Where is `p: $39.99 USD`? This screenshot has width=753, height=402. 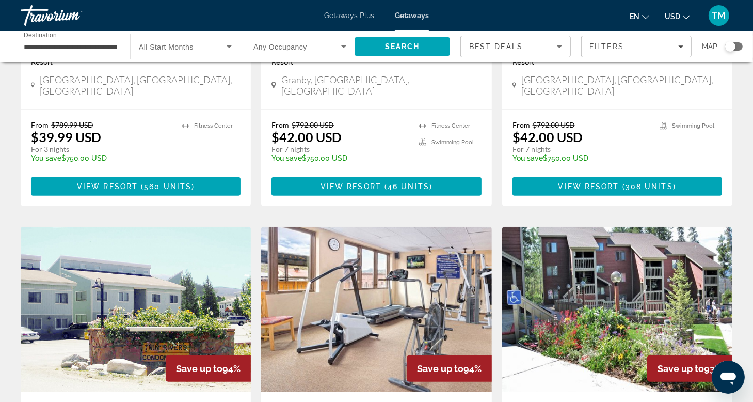
p: $39.99 USD is located at coordinates (66, 137).